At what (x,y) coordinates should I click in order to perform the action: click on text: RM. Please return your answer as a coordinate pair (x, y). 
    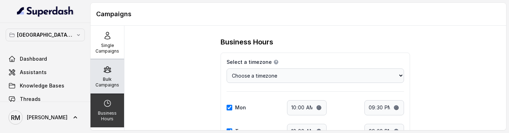
    Looking at the image, I should click on (16, 118).